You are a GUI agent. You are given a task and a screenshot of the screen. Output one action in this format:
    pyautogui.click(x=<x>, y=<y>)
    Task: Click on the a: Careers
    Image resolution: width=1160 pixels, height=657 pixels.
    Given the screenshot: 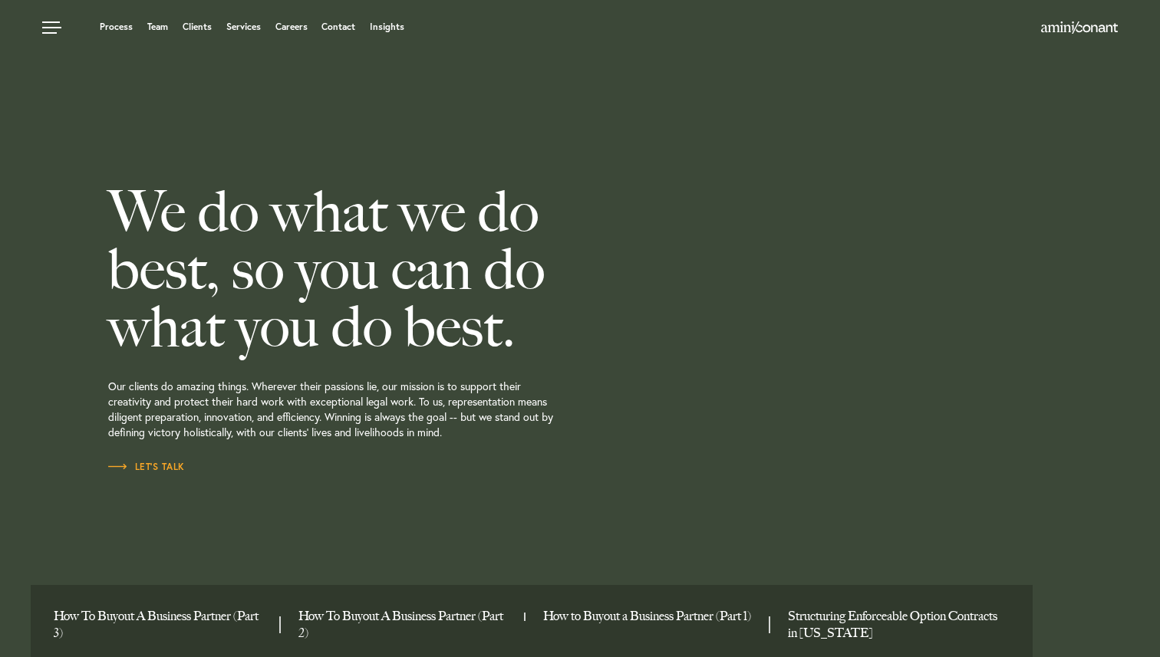 What is the action you would take?
    pyautogui.click(x=291, y=27)
    